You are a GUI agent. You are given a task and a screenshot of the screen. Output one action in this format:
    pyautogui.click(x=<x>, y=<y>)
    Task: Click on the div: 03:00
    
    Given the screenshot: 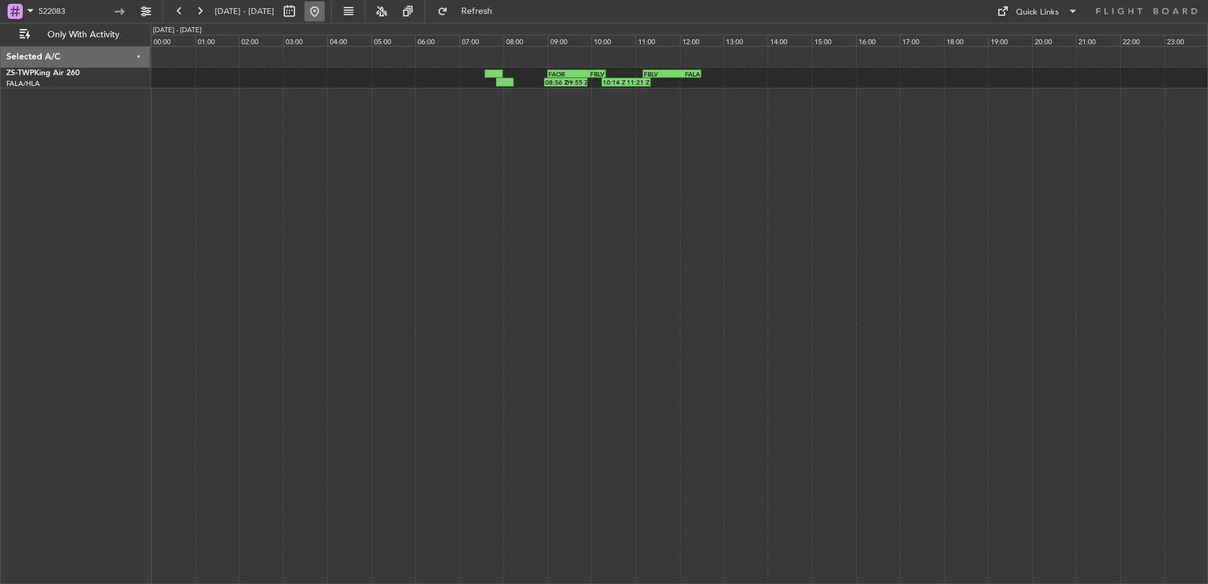 What is the action you would take?
    pyautogui.click(x=305, y=40)
    